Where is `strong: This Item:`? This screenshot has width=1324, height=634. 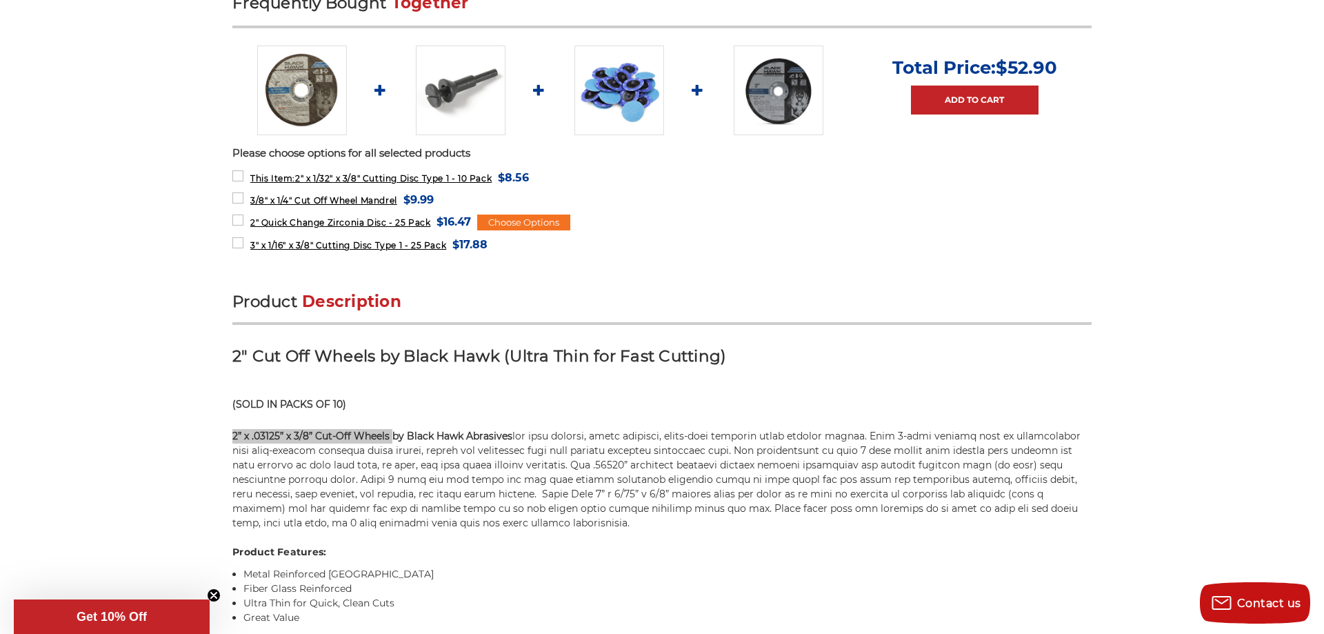 strong: This Item: is located at coordinates (272, 178).